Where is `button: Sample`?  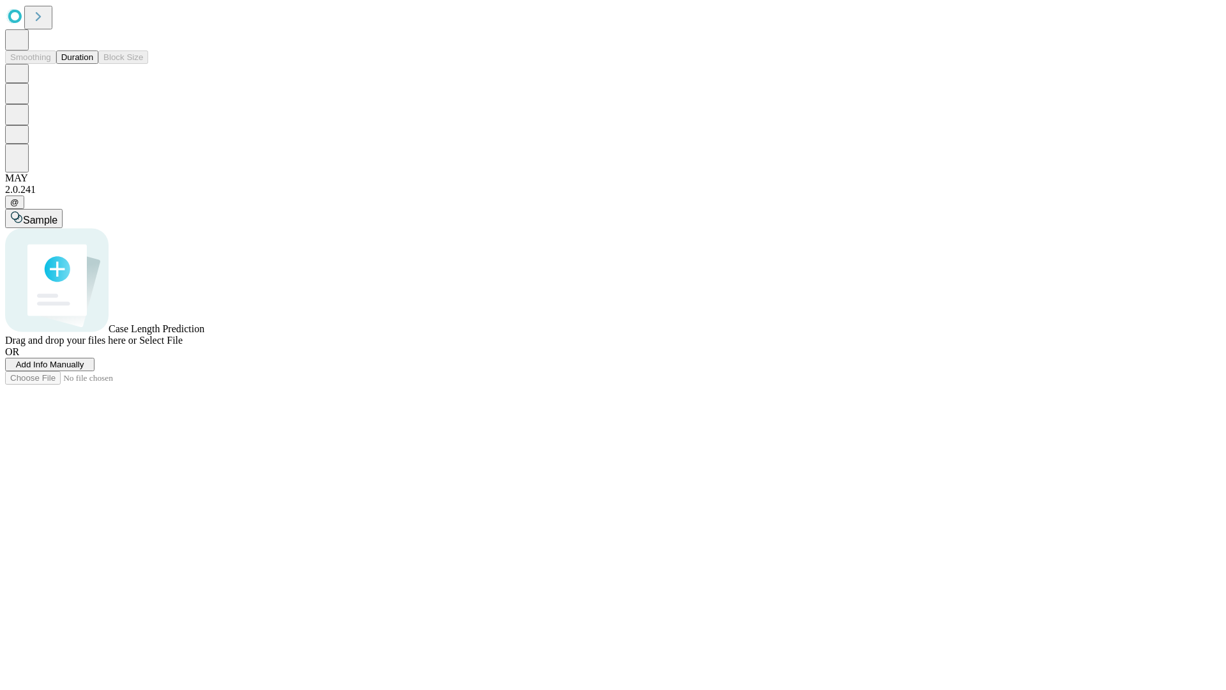 button: Sample is located at coordinates (34, 218).